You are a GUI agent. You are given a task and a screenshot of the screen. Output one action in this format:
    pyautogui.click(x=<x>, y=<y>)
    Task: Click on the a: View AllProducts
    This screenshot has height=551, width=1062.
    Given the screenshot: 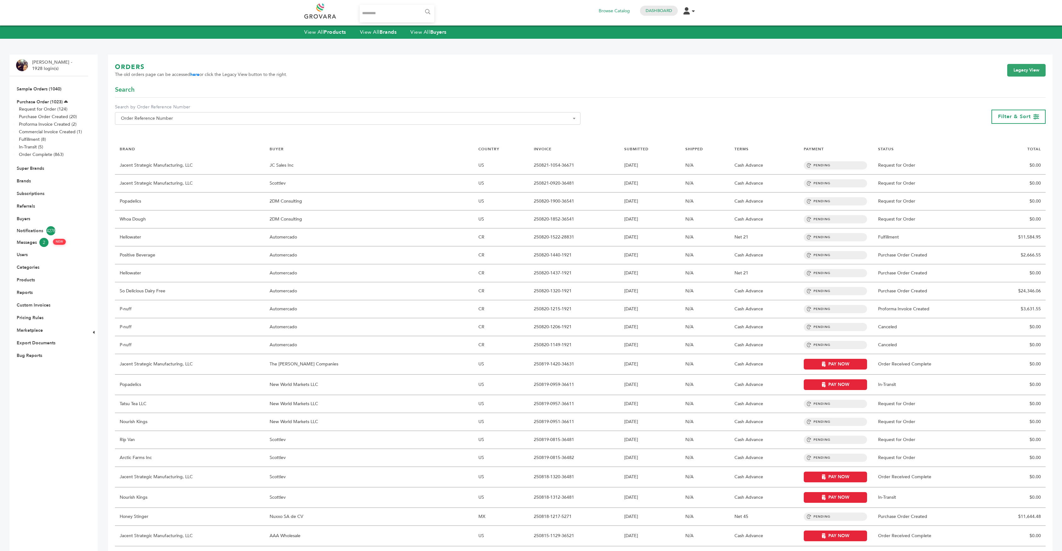 What is the action you would take?
    pyautogui.click(x=325, y=32)
    